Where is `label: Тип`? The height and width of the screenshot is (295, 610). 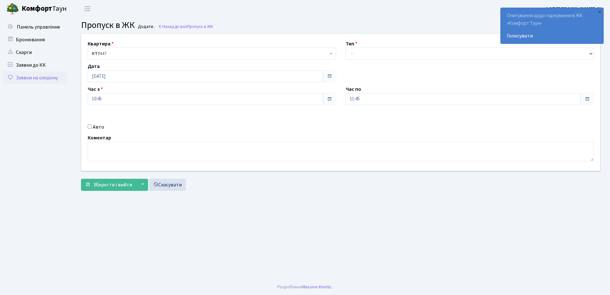 label: Тип is located at coordinates (351, 44).